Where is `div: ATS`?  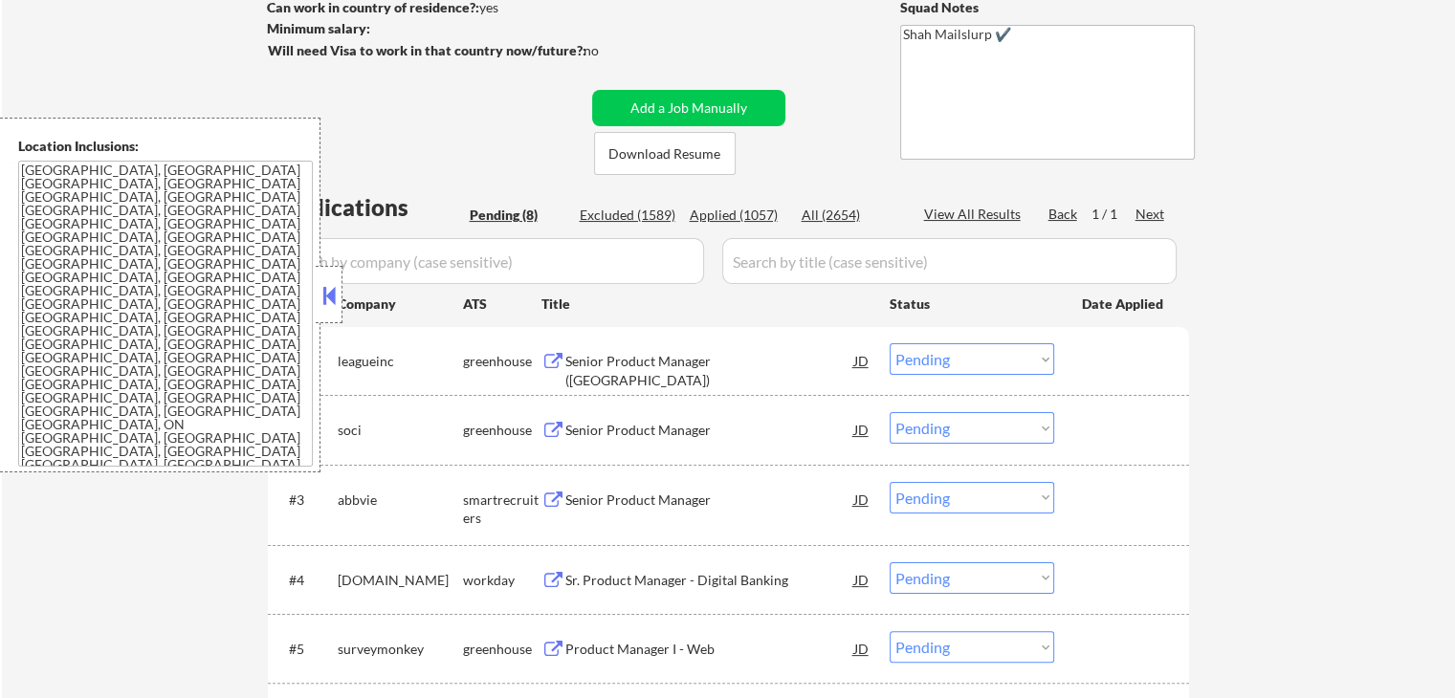
div: ATS is located at coordinates (502, 304).